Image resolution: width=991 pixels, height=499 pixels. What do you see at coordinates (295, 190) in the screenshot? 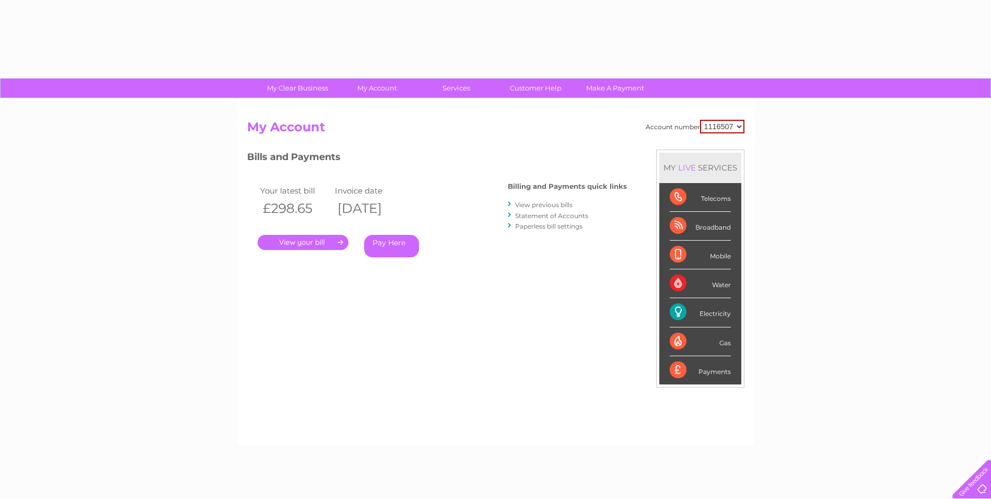
I see `td: Your latest bill` at bounding box center [295, 190].